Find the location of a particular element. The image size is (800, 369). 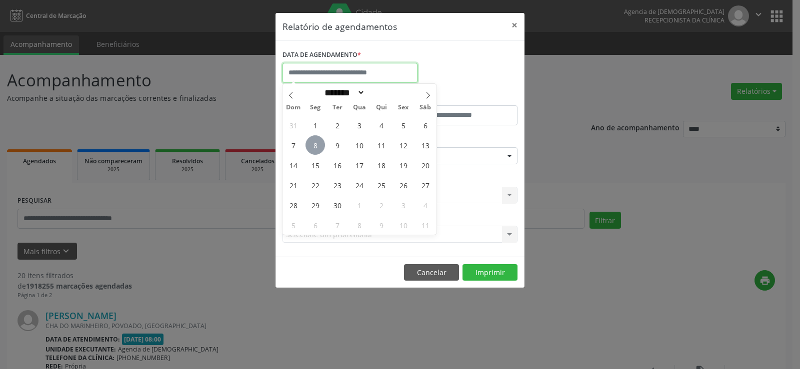

span: Outubro 9, 2025 is located at coordinates (381, 225).